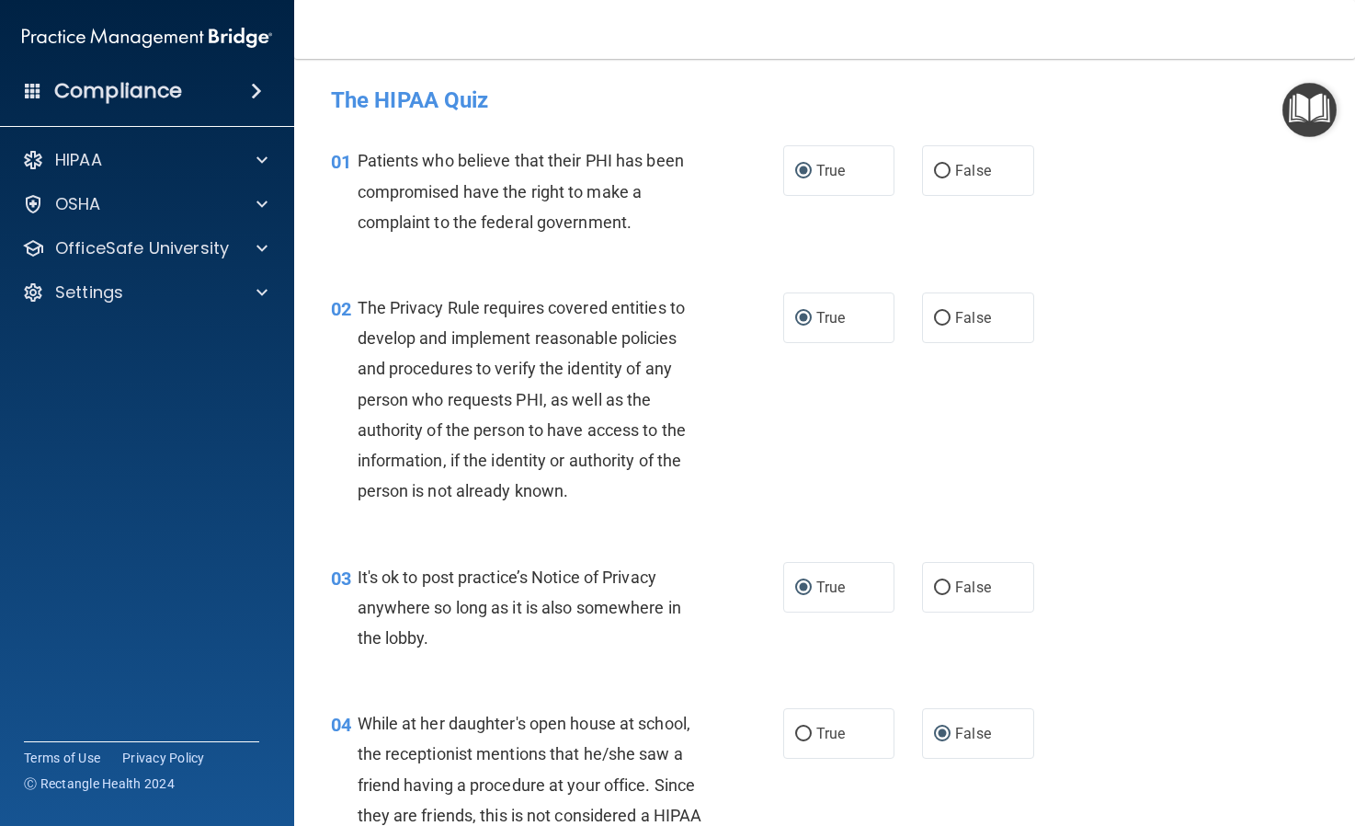 The height and width of the screenshot is (826, 1355). I want to click on h4: Compliance, so click(118, 91).